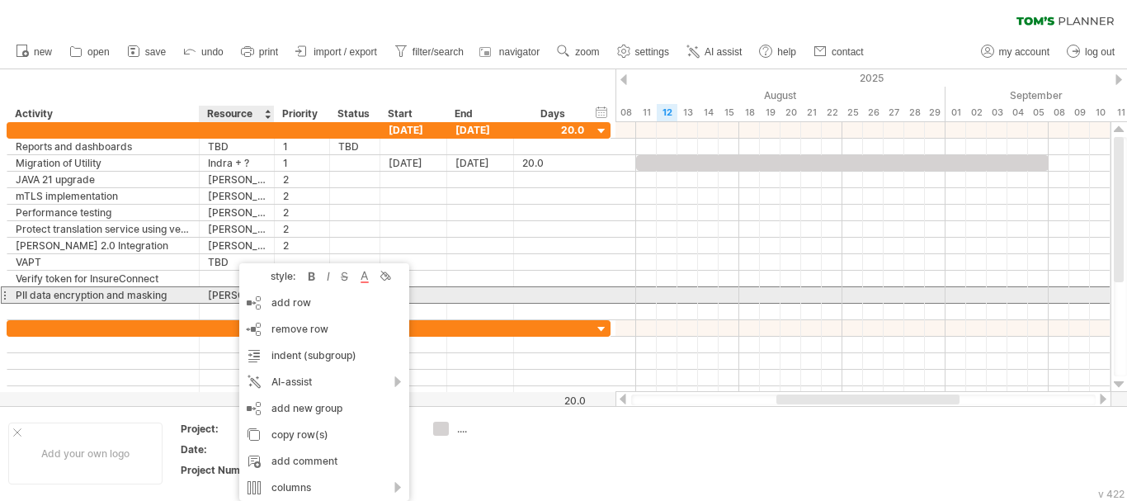  Describe the element at coordinates (413, 114) in the screenshot. I see `div: Start` at that location.